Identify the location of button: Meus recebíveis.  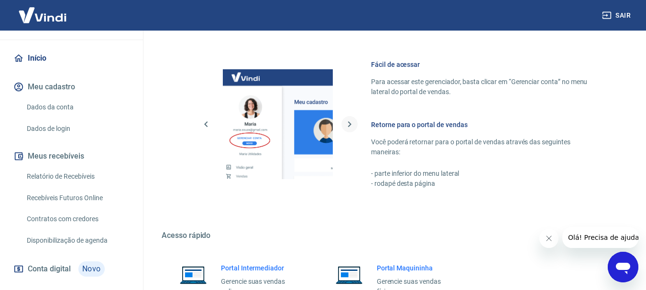
(71, 156).